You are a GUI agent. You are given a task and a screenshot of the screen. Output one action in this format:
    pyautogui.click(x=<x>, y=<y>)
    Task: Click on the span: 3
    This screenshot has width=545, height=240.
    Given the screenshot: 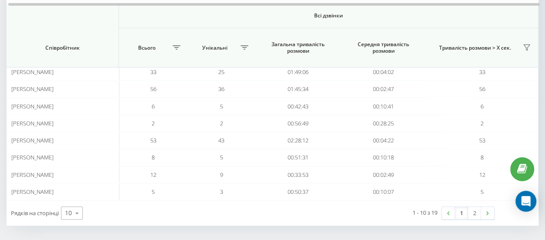 What is the action you would take?
    pyautogui.click(x=221, y=192)
    